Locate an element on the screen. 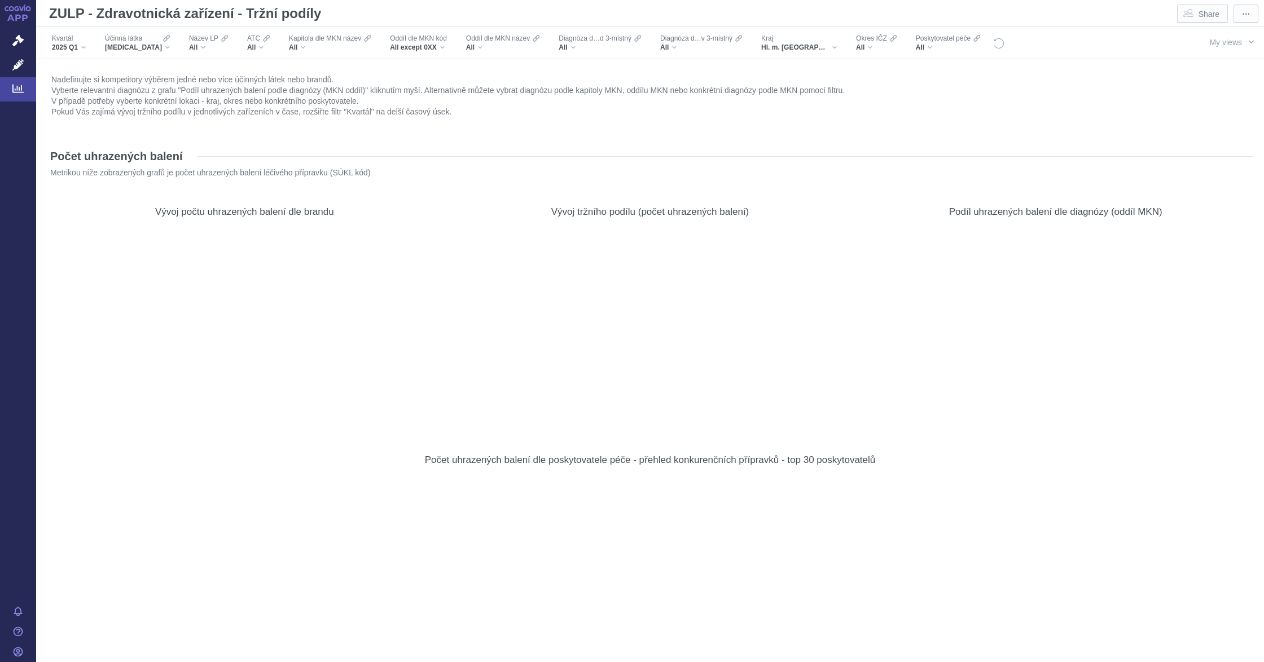 The height and width of the screenshot is (662, 1264). span: Diagnóza d…d 3-místný is located at coordinates (595, 38).